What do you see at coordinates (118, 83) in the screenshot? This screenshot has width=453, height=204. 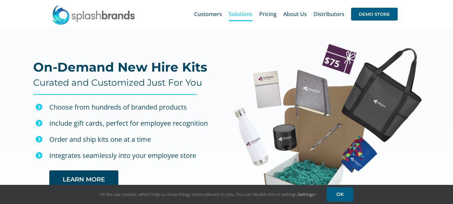 I see `h4: Curated and Customized Just For You` at bounding box center [118, 83].